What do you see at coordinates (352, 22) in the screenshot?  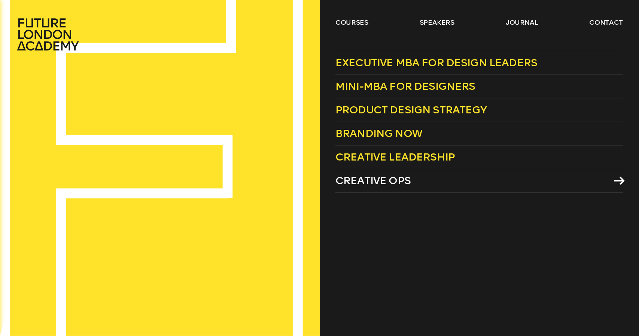 I see `a: courses` at bounding box center [352, 22].